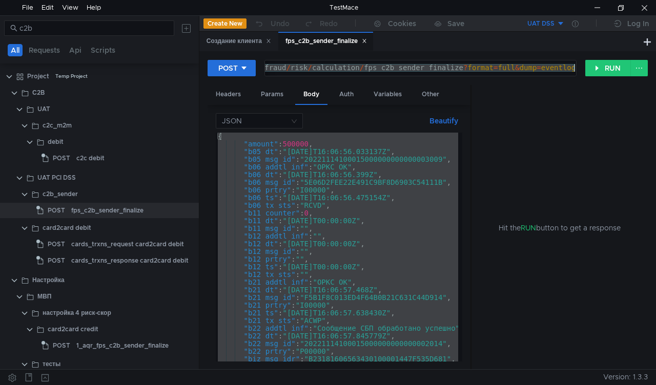  What do you see at coordinates (228, 68) in the screenshot?
I see `div: POST` at bounding box center [228, 68].